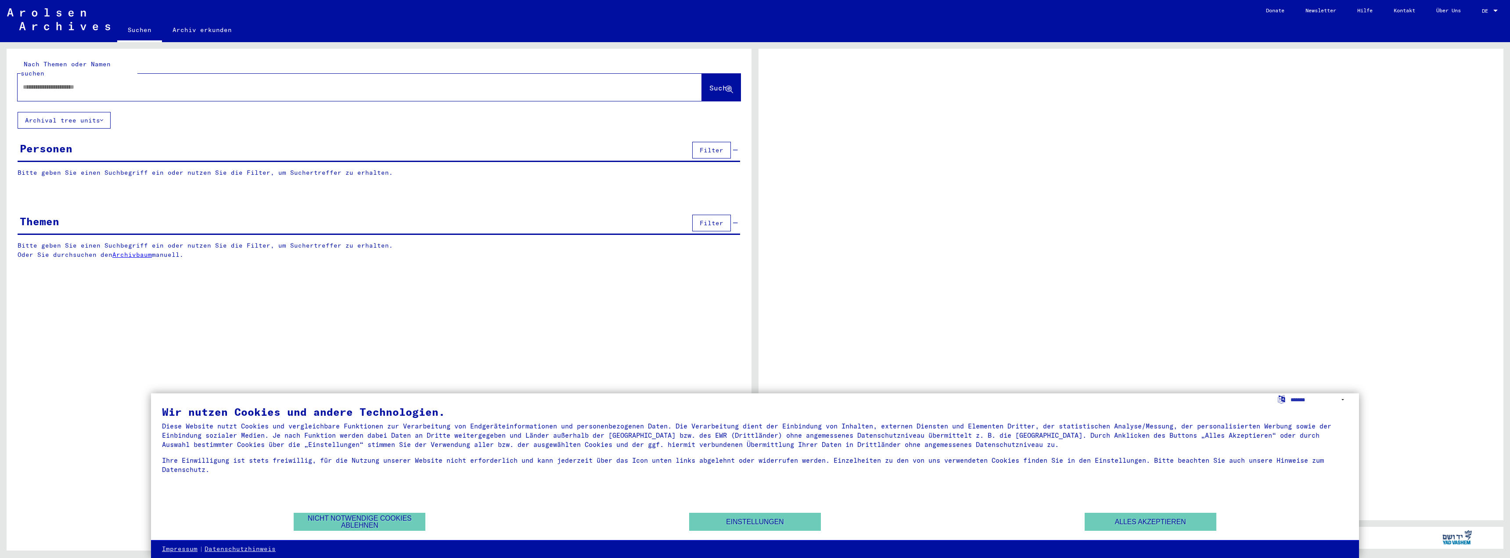 The width and height of the screenshot is (1510, 558). I want to click on mat-label: Nach Themen oder Namen suchen, so click(65, 68).